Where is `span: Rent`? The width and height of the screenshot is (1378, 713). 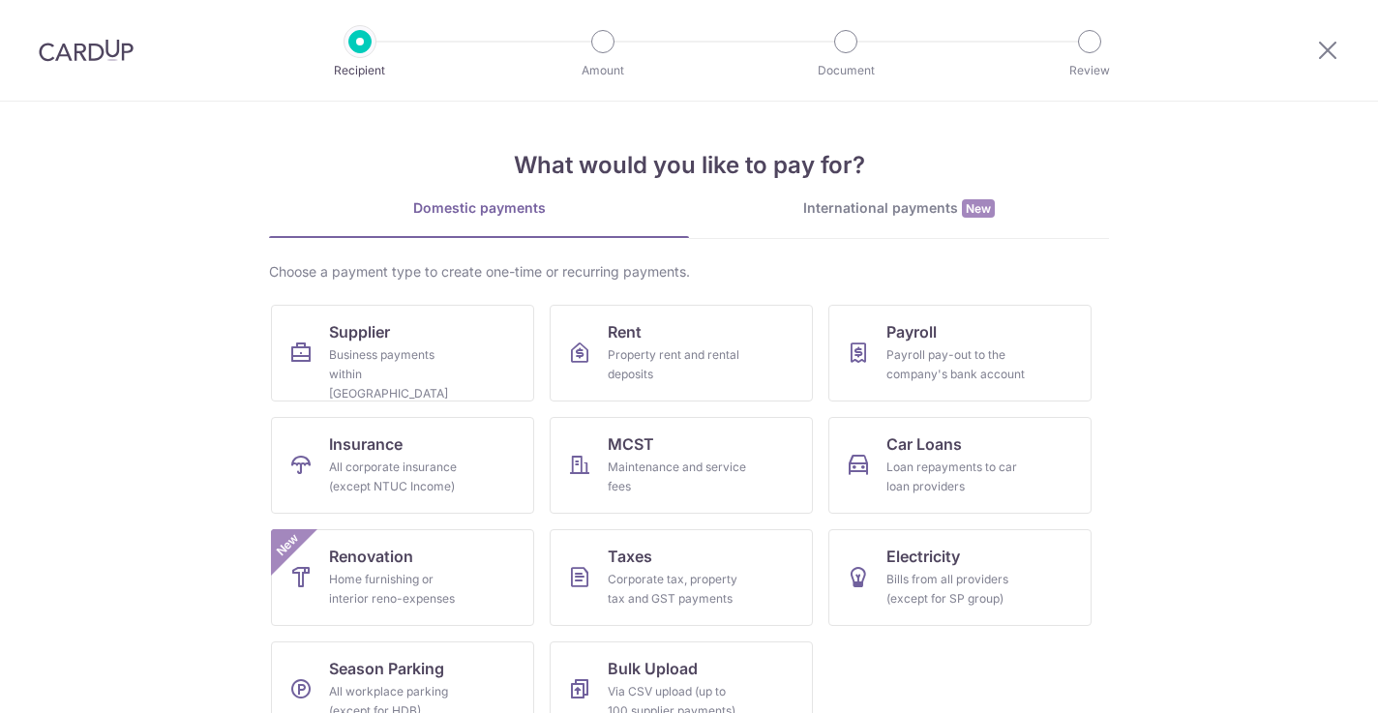 span: Rent is located at coordinates (624, 332).